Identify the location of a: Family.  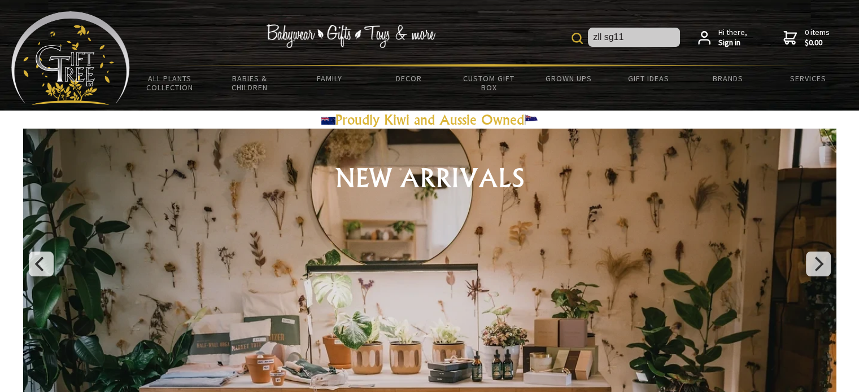
(329, 78).